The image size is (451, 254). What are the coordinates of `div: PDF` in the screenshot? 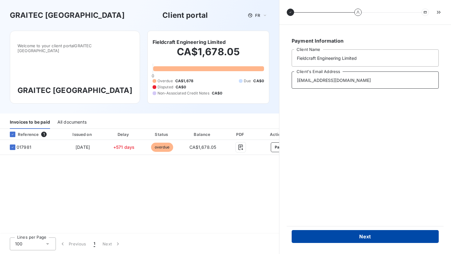 It's located at (240, 134).